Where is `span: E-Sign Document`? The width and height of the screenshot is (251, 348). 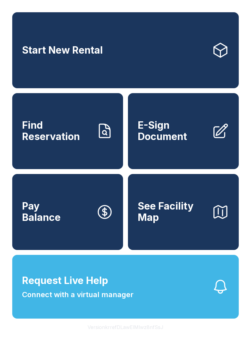
span: E-Sign Document is located at coordinates (172, 131).